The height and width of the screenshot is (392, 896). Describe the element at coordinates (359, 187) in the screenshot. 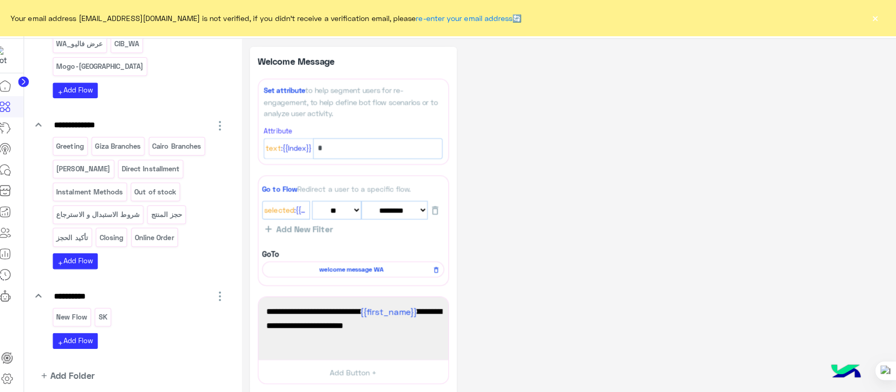

I see `div: Redirect a user to a specific flow.` at that location.